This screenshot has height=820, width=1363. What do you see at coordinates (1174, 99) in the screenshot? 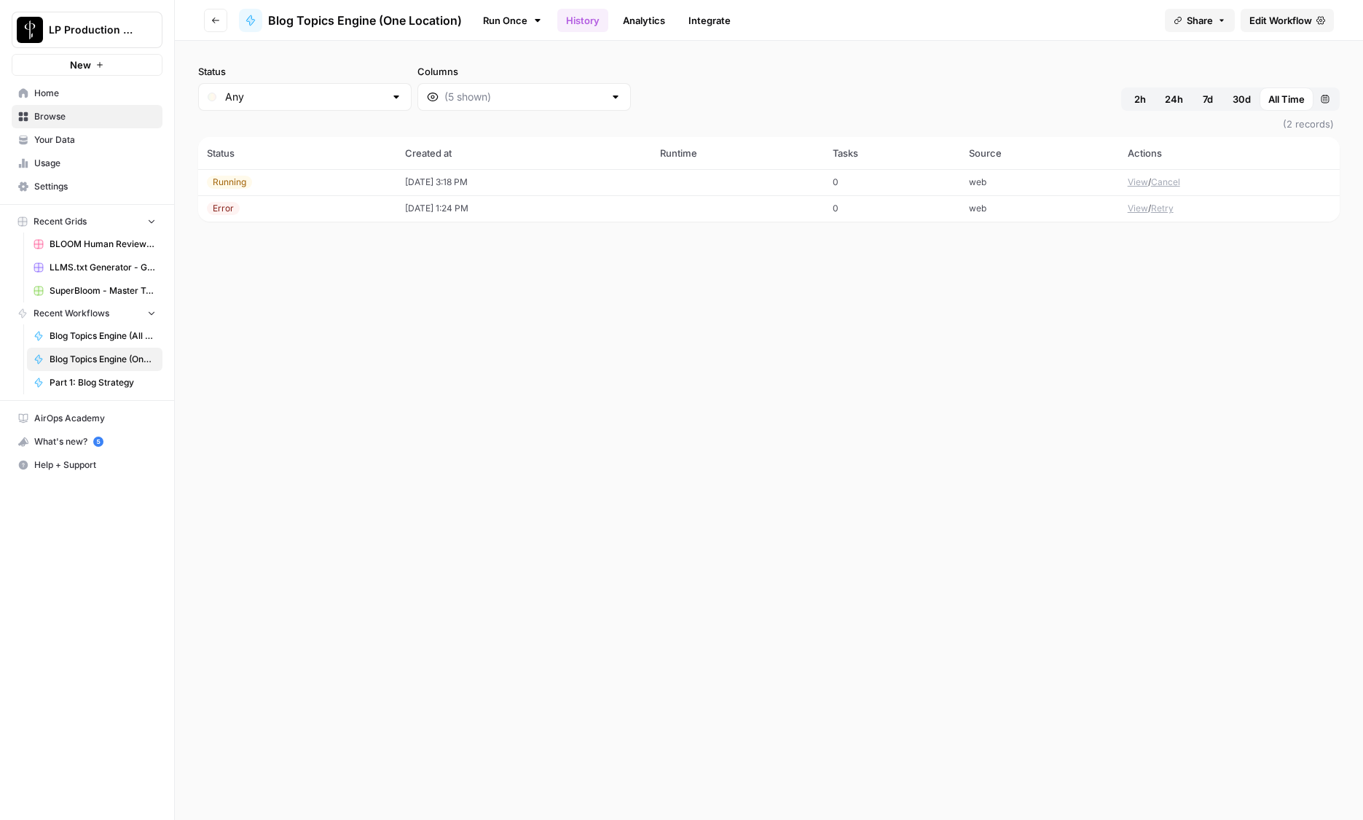
I see `button: 24h` at bounding box center [1174, 99].